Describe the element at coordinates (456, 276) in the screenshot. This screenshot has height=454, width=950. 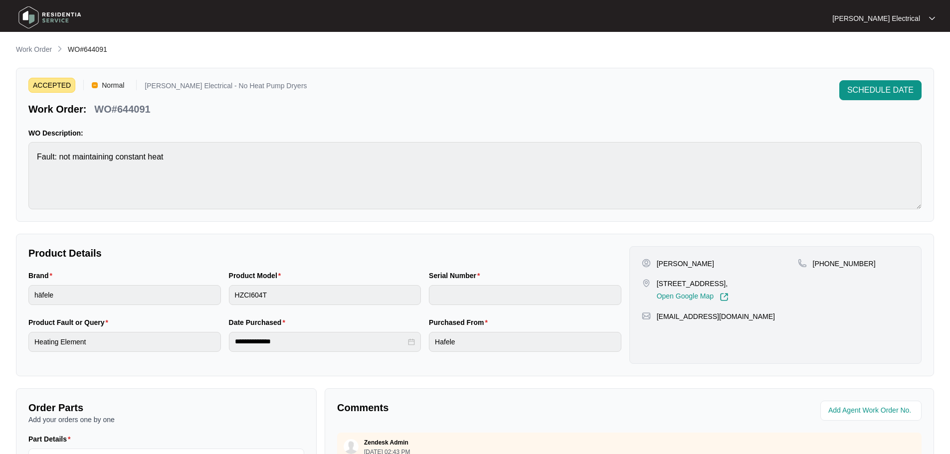
I see `label: Serial Number` at that location.